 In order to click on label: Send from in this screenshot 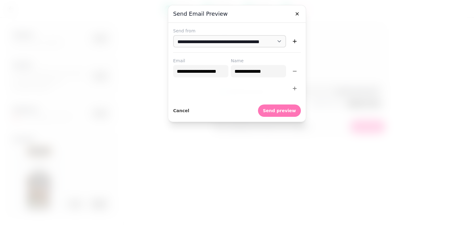, I will do `click(237, 31)`.